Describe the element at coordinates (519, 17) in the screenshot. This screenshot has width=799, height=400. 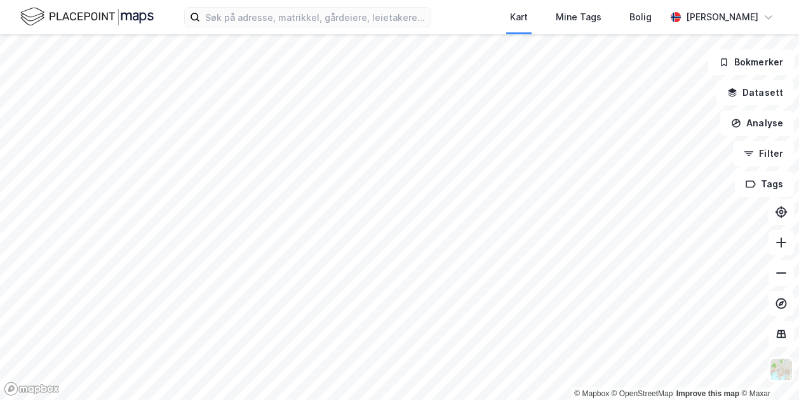
I see `div: Kart` at that location.